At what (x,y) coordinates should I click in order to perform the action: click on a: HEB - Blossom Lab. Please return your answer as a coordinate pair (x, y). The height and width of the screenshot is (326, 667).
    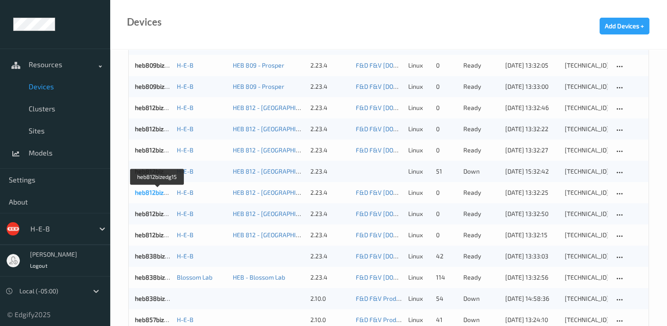
    Looking at the image, I should click on (259, 277).